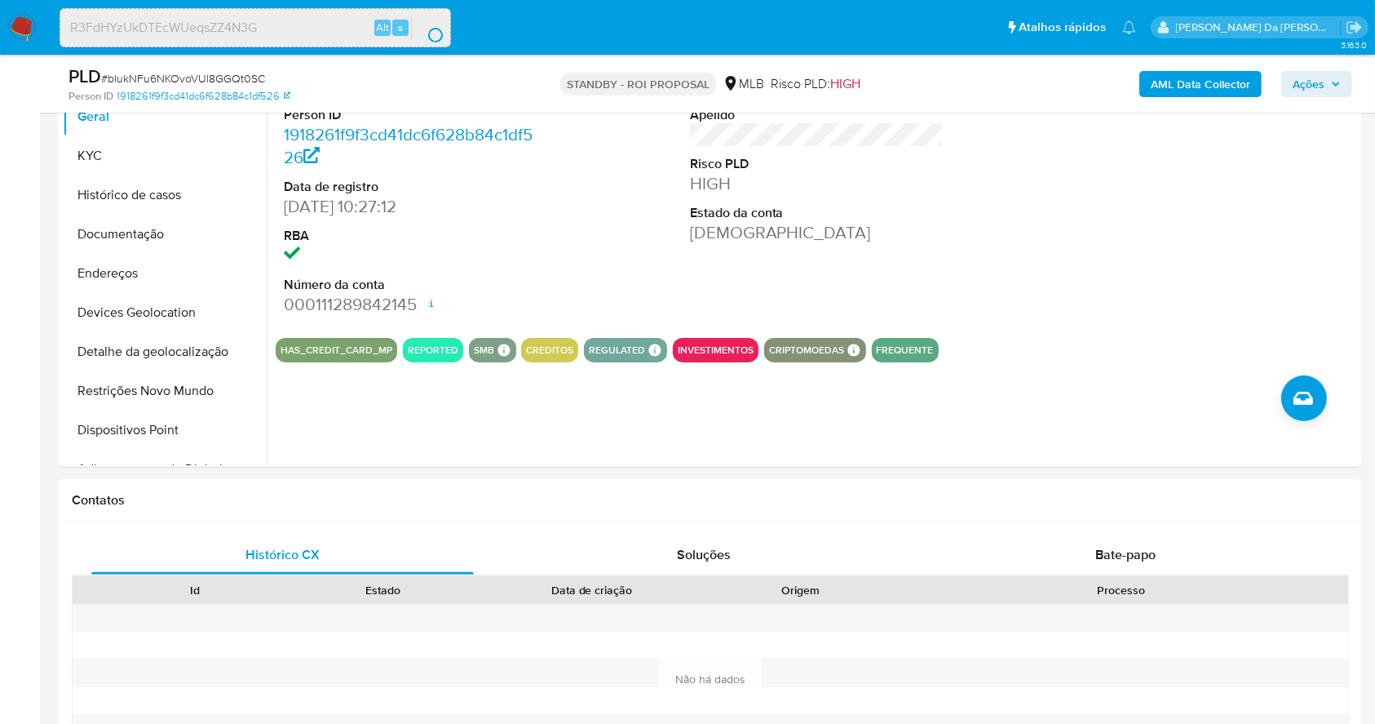  What do you see at coordinates (282, 554) in the screenshot?
I see `span: Histórico CX` at bounding box center [282, 554].